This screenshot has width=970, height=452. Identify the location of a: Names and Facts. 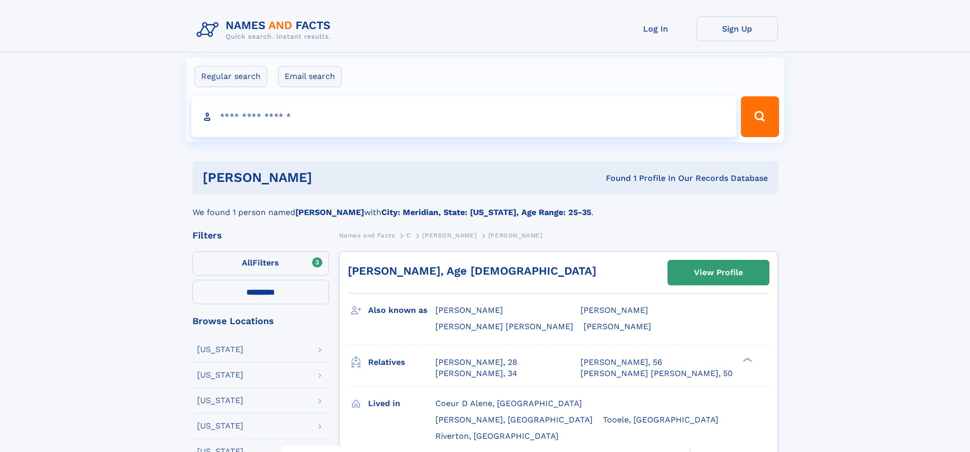
(367, 235).